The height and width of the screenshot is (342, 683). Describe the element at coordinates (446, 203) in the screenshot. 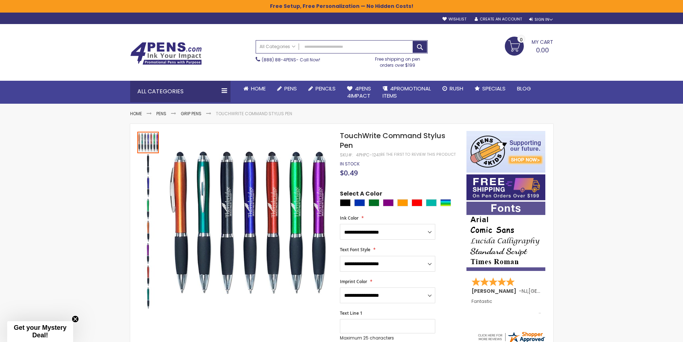

I see `div: Assorted` at that location.